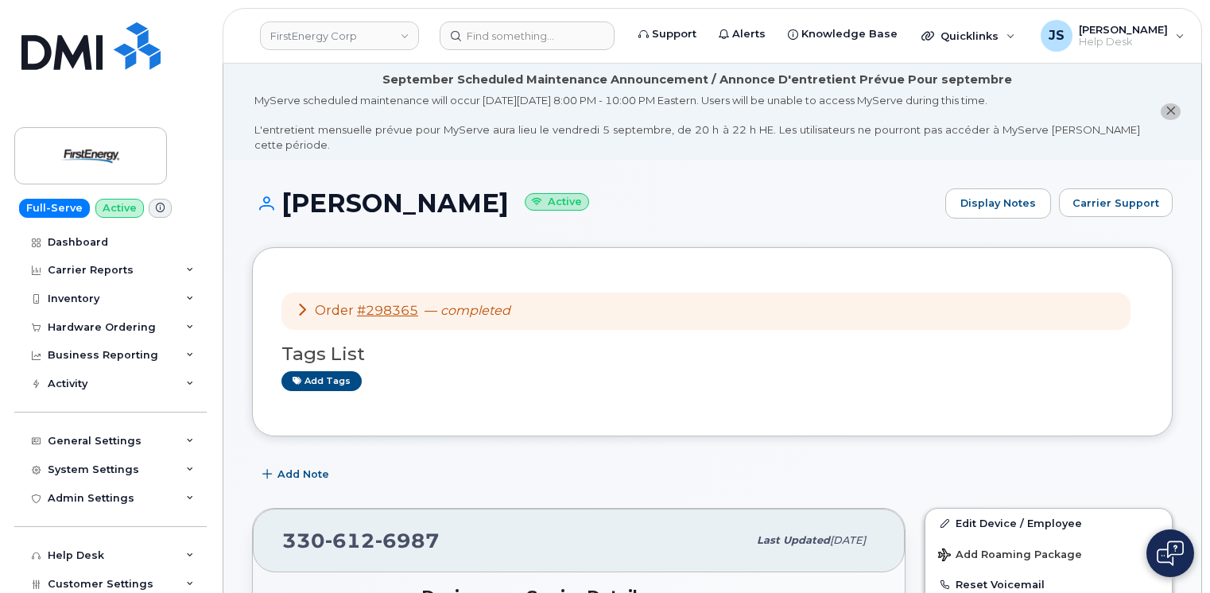 Image resolution: width=1210 pixels, height=593 pixels. What do you see at coordinates (1116, 203) in the screenshot?
I see `span: Carrier Support` at bounding box center [1116, 203].